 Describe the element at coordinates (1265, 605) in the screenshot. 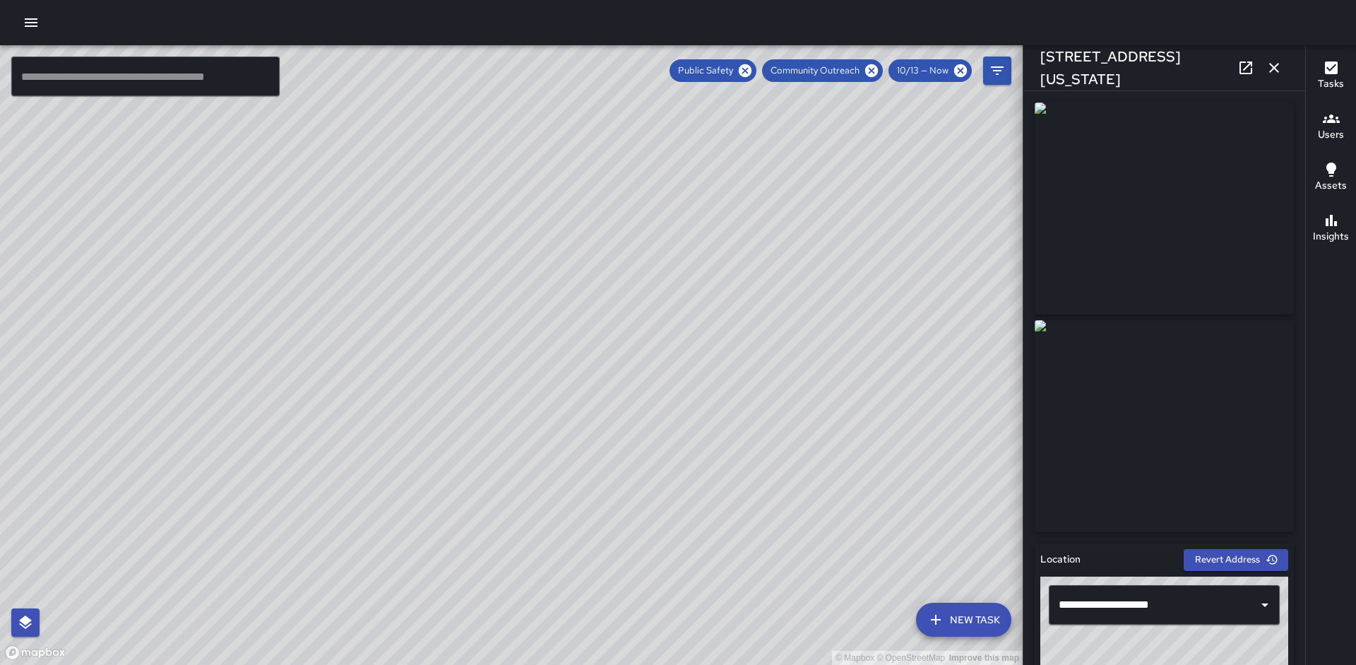

I see `button: Open` at that location.